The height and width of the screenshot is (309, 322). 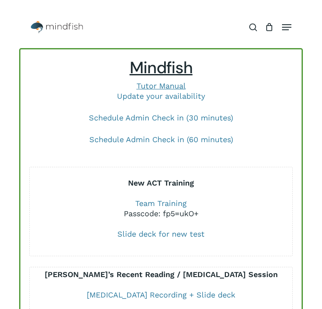 What do you see at coordinates (161, 213) in the screenshot?
I see `div: Passcode: fp5=ukO+` at bounding box center [161, 213].